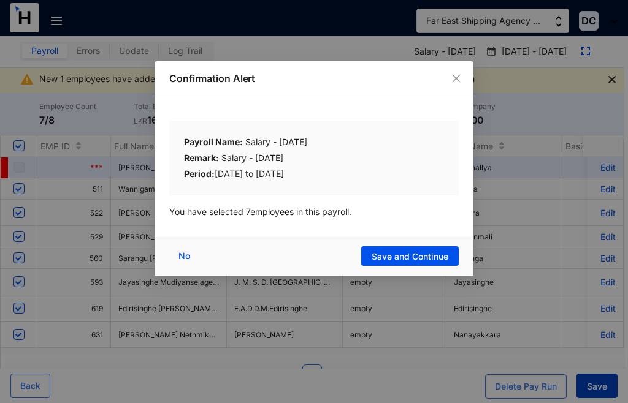 The width and height of the screenshot is (628, 403). I want to click on span: close, so click(456, 78).